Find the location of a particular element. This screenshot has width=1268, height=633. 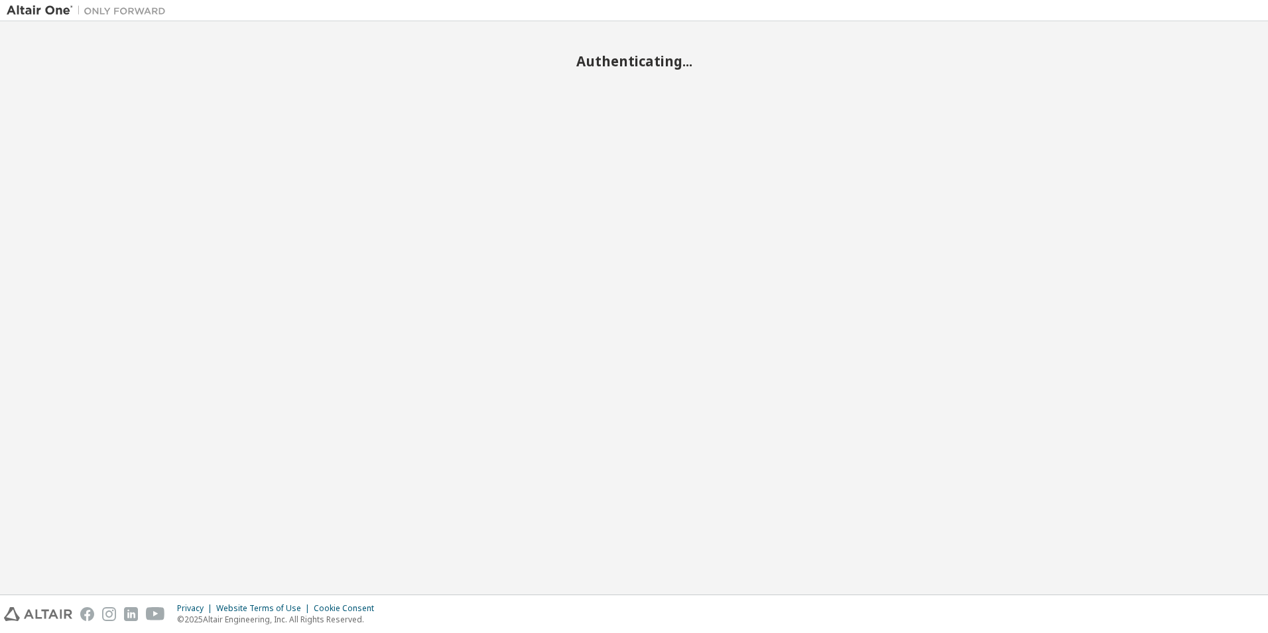

img: Altair One is located at coordinates (90, 11).